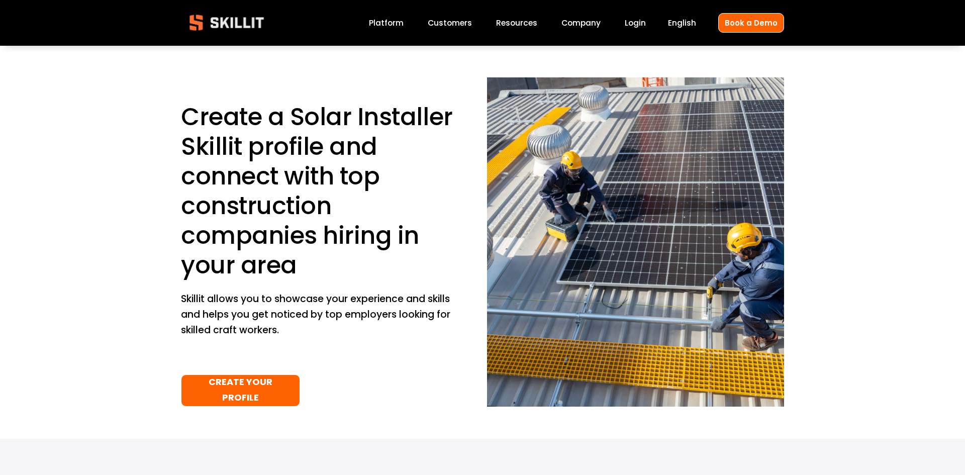 The height and width of the screenshot is (475, 965). Describe the element at coordinates (386, 23) in the screenshot. I see `a: Platform` at that location.